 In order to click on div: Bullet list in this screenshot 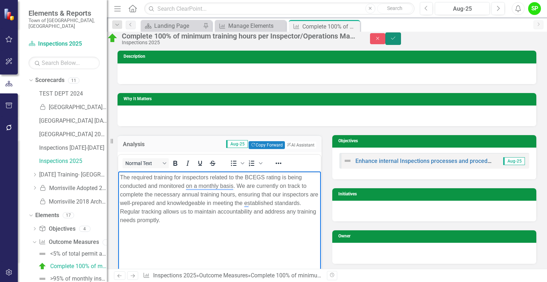, I will do `click(237, 163)`.